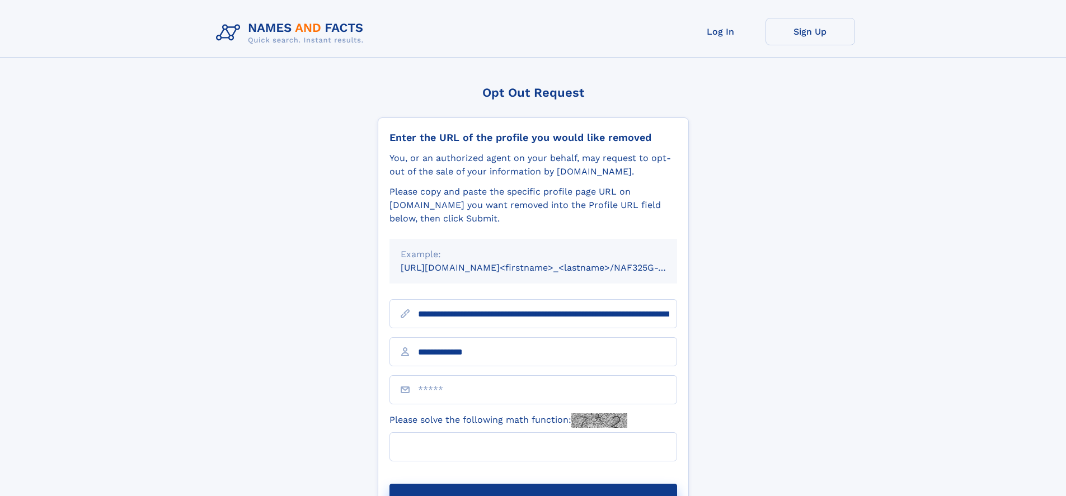 The height and width of the screenshot is (496, 1066). What do you see at coordinates (533, 165) in the screenshot?
I see `div: You, or an authorized agent on your behalf, may request to opt-out of the sale of your informatio...` at bounding box center [533, 165].